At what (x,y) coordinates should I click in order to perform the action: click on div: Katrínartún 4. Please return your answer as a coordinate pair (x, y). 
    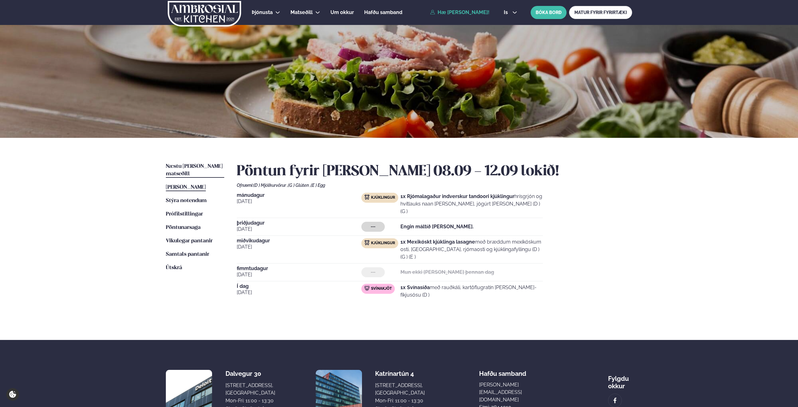
    Looking at the image, I should click on (400, 374).